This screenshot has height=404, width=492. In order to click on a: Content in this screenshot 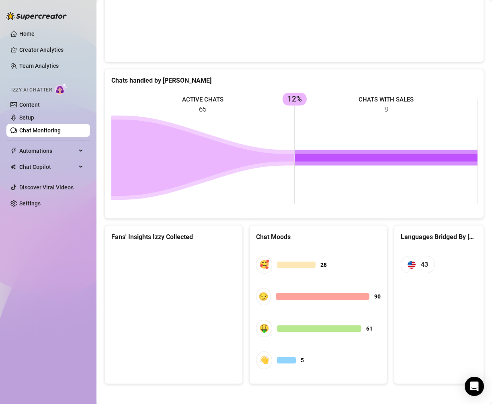, I will do `click(29, 105)`.